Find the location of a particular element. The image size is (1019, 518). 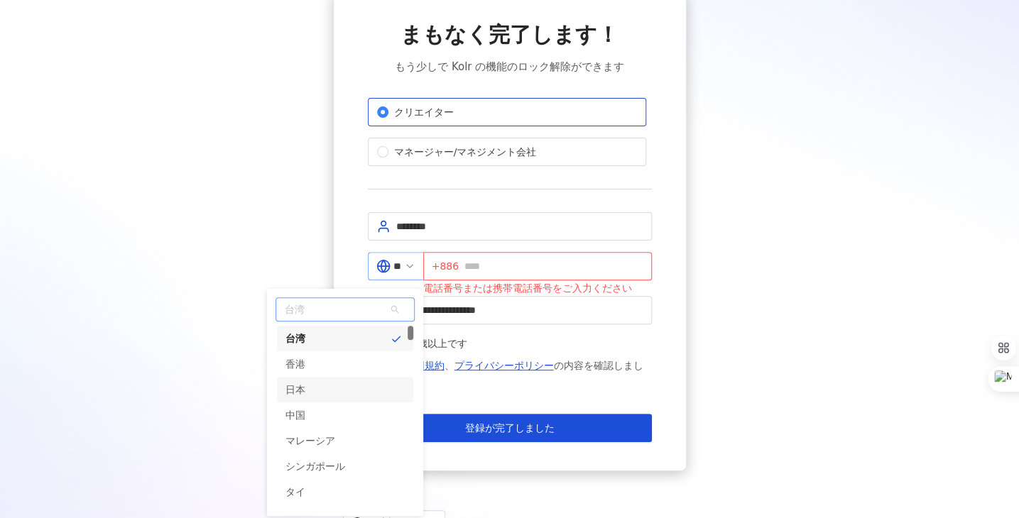

span: もう少しで Kolr の機能のロック解除ができます is located at coordinates (509, 67).